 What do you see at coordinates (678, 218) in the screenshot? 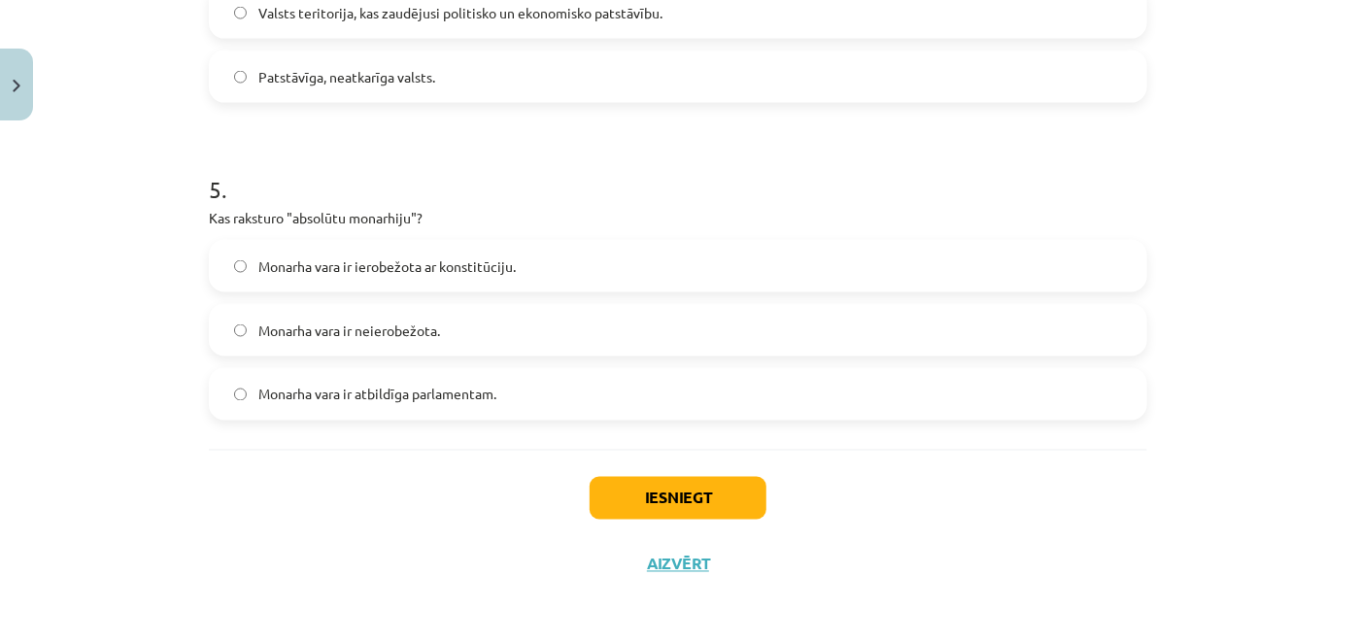
I see `p: Kas raksturo "absolūtu monarhiju"?` at bounding box center [678, 218].